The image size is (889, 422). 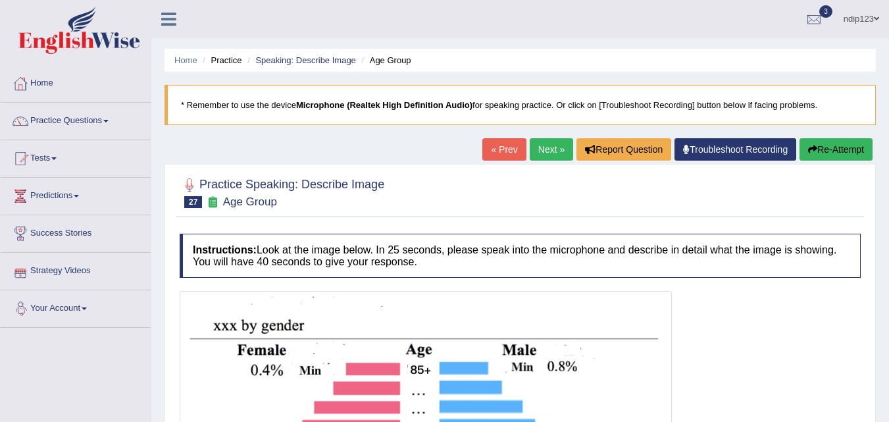 I want to click on a: « Prev, so click(x=504, y=149).